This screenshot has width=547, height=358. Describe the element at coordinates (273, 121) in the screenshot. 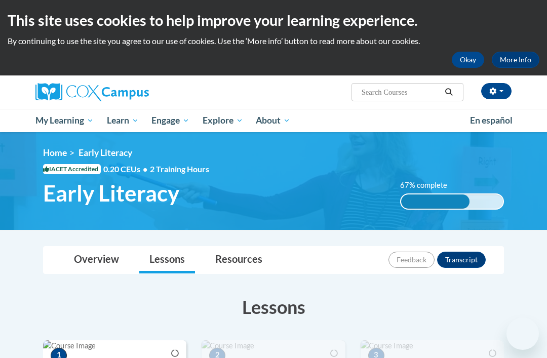

I see `span: About` at that location.